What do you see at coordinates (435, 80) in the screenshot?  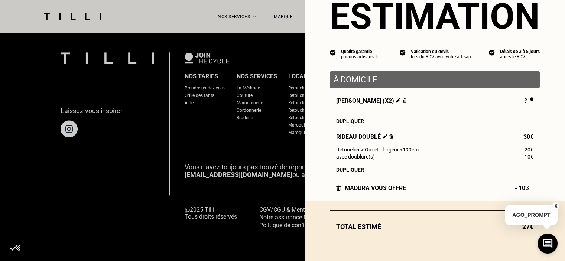 I see `p: À domicile` at bounding box center [435, 80].